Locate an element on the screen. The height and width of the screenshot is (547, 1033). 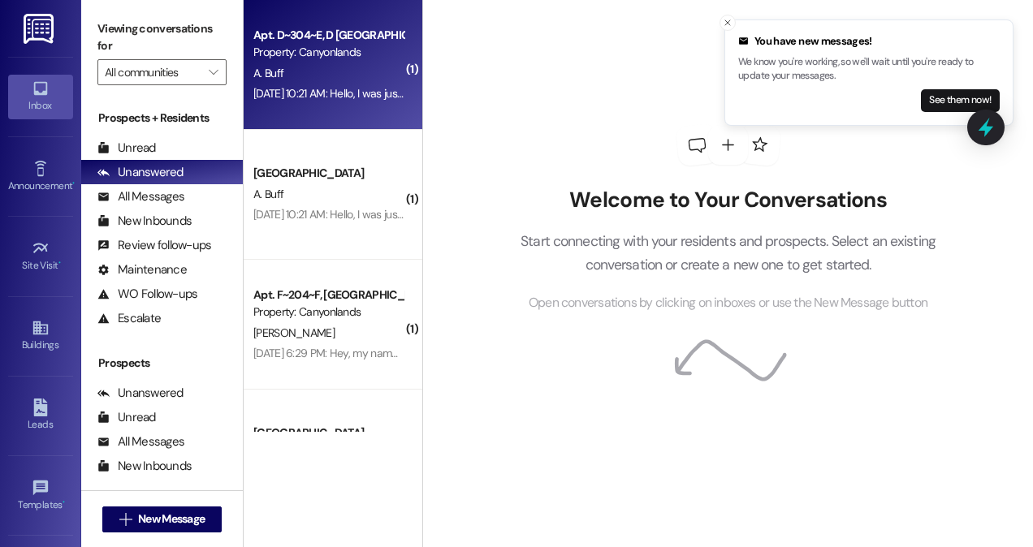
a: Templates • is located at coordinates (41, 496).